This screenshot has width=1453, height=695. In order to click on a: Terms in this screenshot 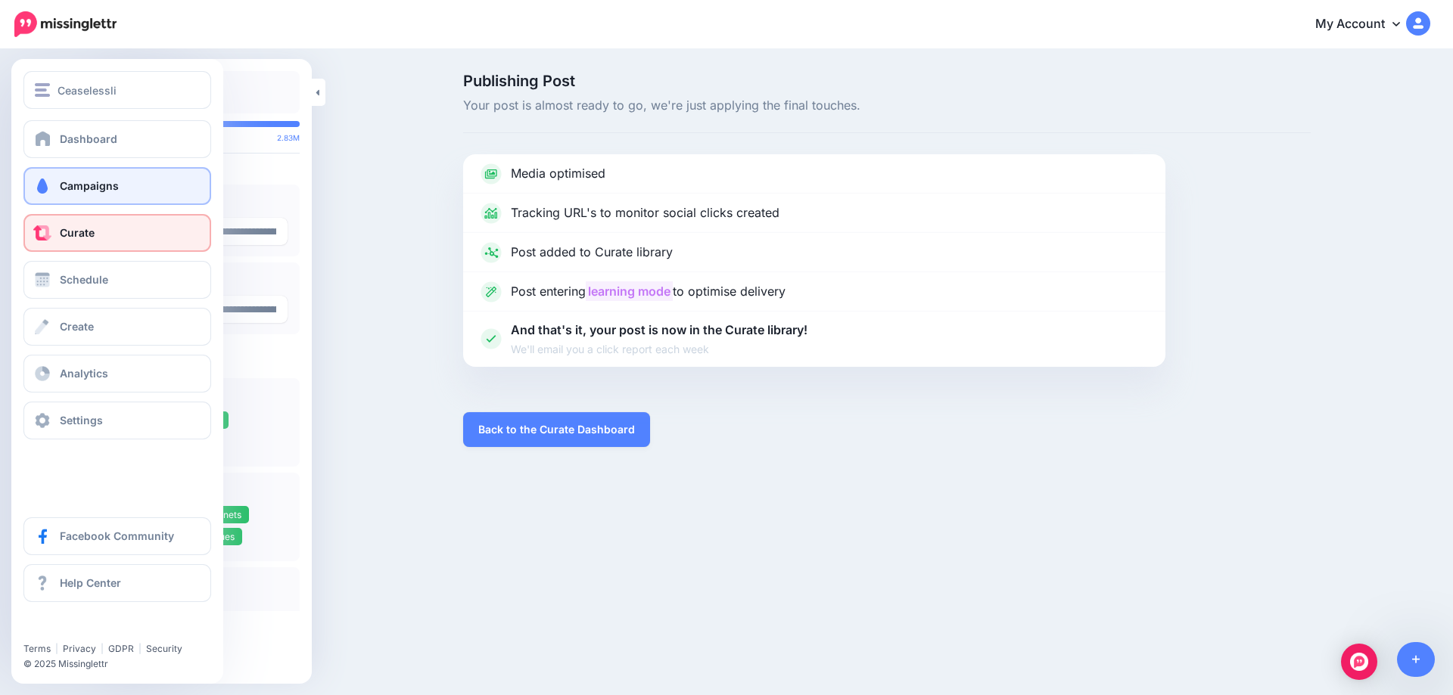, I will do `click(37, 649)`.